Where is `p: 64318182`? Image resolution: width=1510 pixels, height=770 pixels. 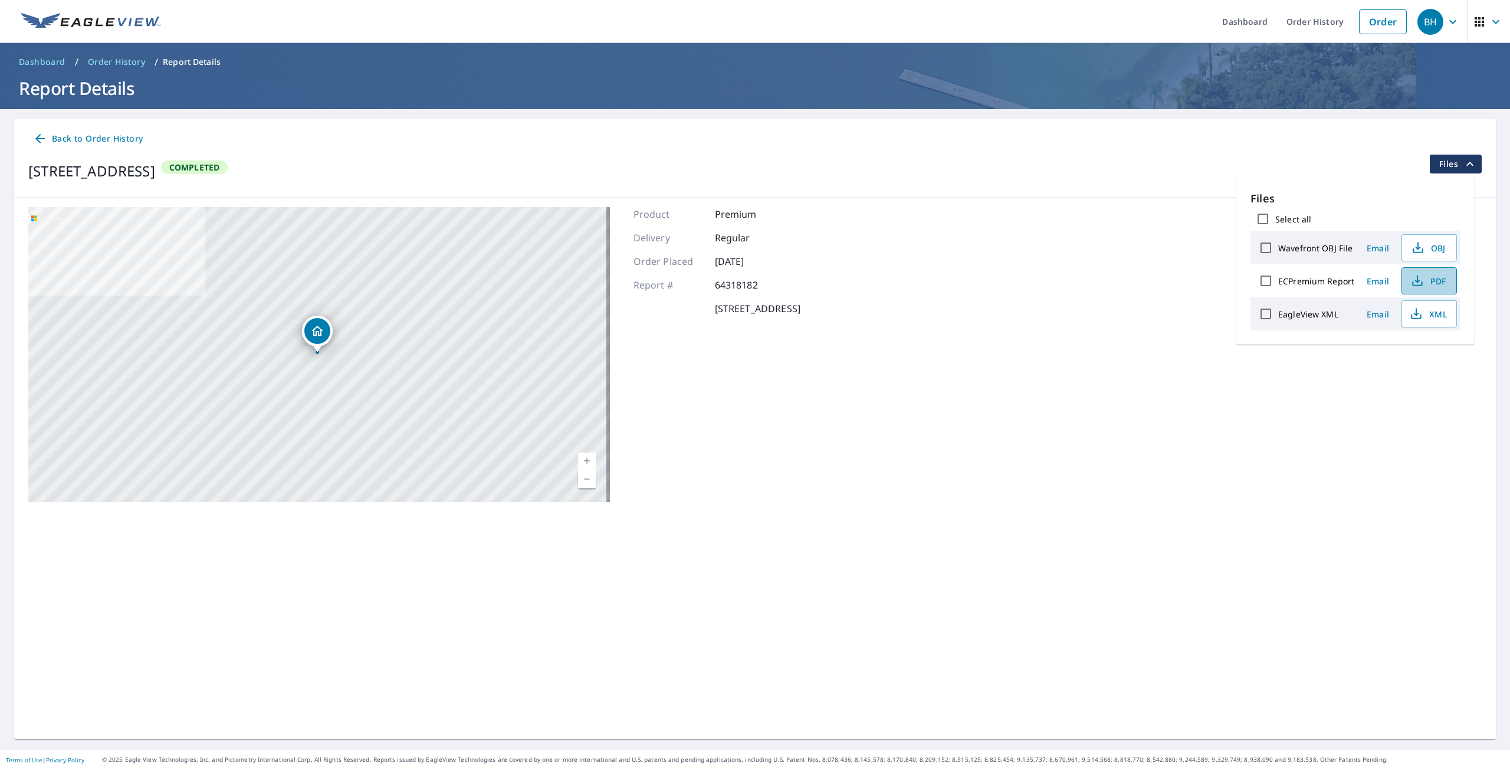
p: 64318182 is located at coordinates (750, 285).